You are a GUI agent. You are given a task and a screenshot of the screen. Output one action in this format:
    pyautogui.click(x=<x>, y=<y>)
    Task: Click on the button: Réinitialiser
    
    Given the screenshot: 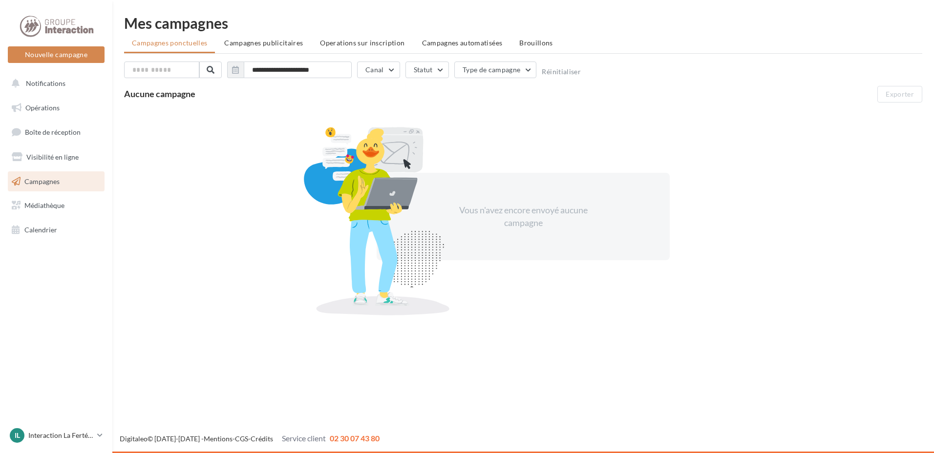 What is the action you would take?
    pyautogui.click(x=561, y=72)
    